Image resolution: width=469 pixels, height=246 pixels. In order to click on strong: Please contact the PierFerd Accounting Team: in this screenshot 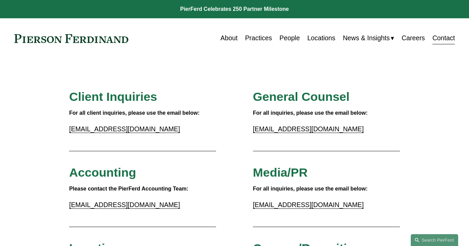, I will do `click(129, 189)`.